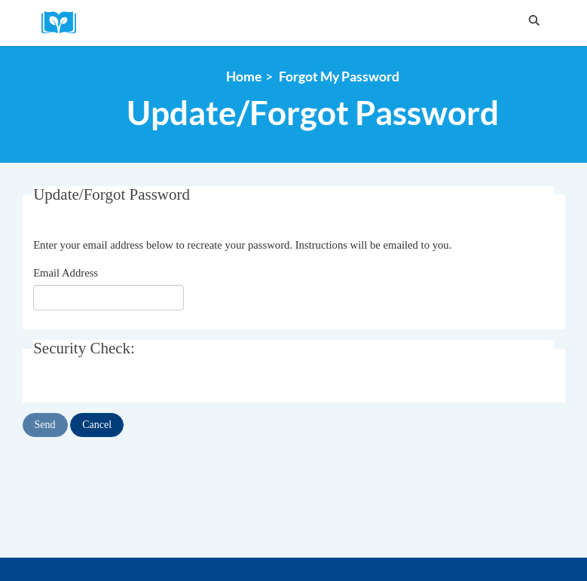 This screenshot has width=587, height=581. Describe the element at coordinates (243, 76) in the screenshot. I see `a: Home` at that location.